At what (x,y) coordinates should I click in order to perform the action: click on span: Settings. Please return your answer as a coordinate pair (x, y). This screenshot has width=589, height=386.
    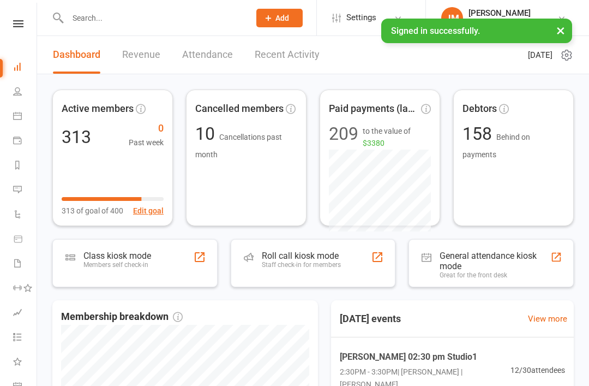
    Looking at the image, I should click on (361, 17).